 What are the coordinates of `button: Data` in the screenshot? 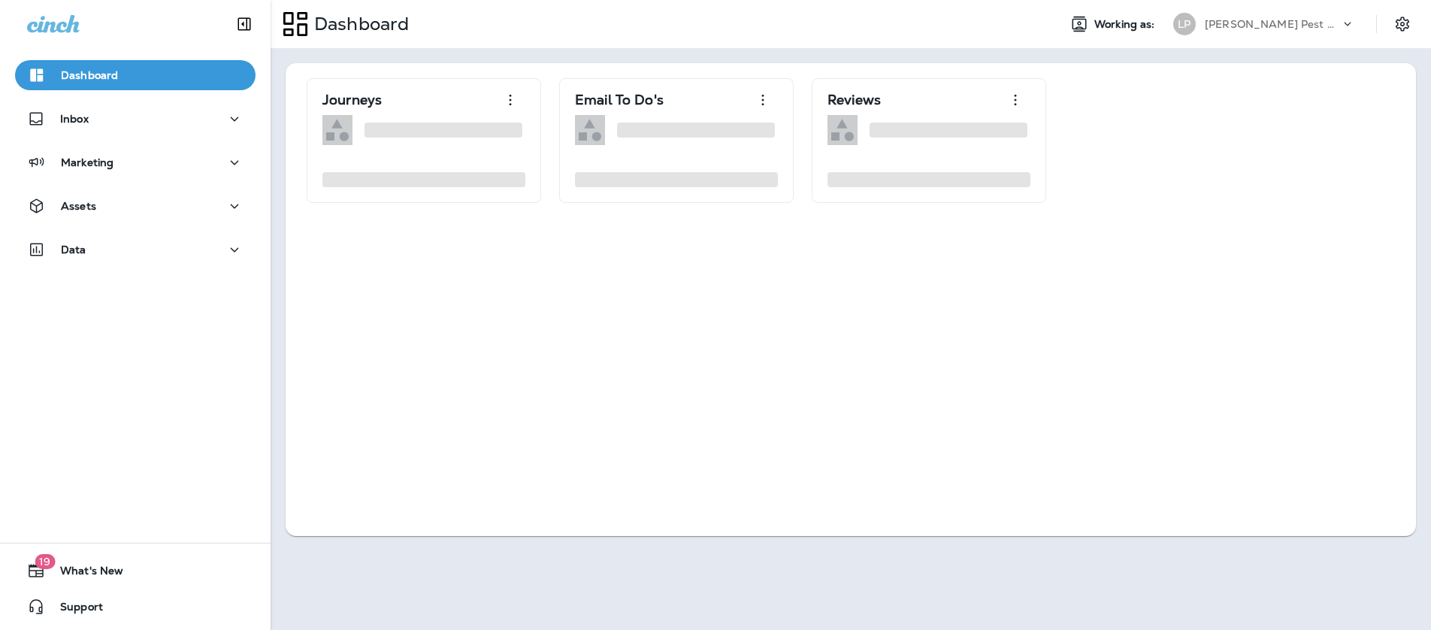 It's located at (135, 250).